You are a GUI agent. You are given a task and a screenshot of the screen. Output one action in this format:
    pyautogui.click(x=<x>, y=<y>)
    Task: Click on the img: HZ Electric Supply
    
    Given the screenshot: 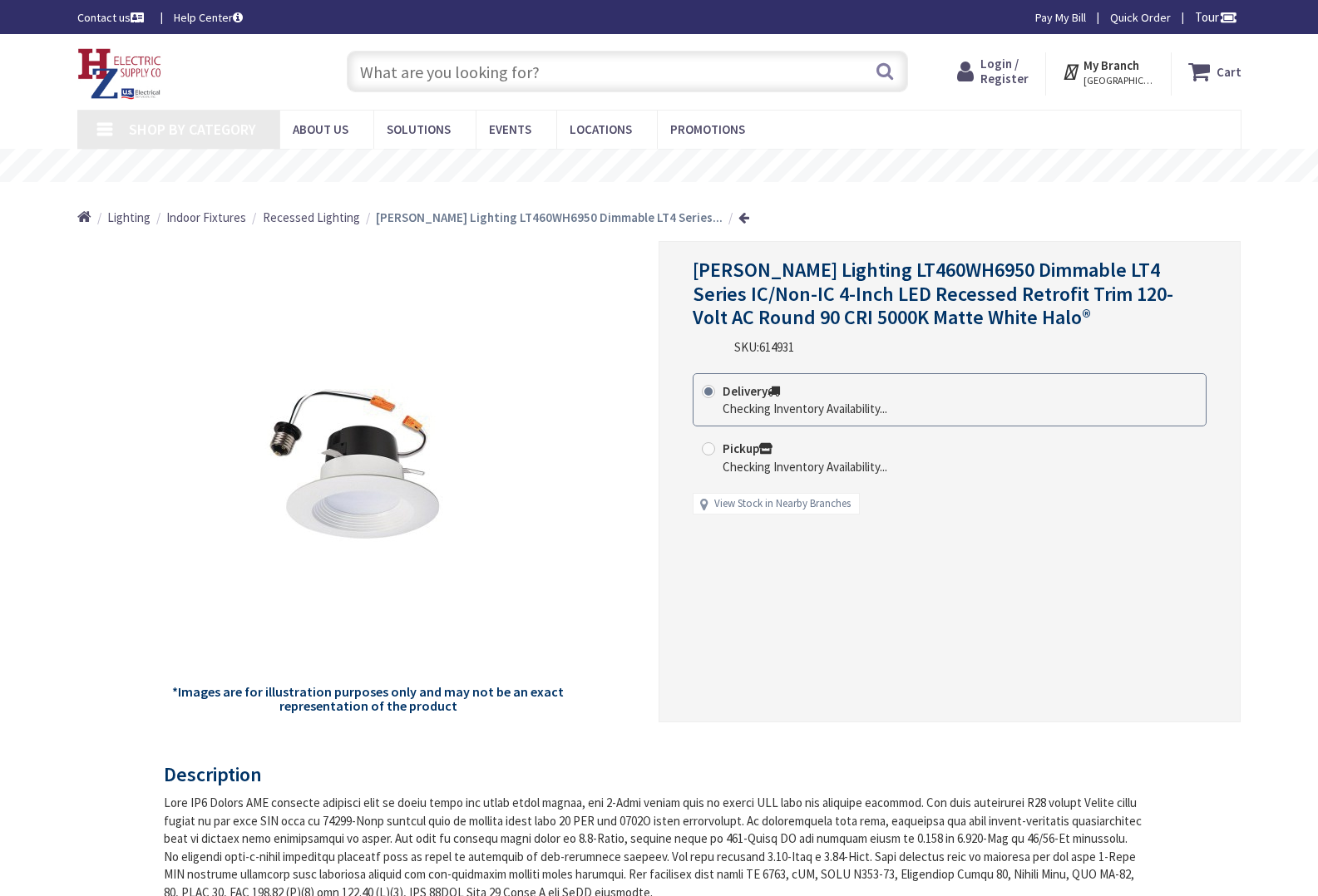 What is the action you would take?
    pyautogui.click(x=120, y=74)
    